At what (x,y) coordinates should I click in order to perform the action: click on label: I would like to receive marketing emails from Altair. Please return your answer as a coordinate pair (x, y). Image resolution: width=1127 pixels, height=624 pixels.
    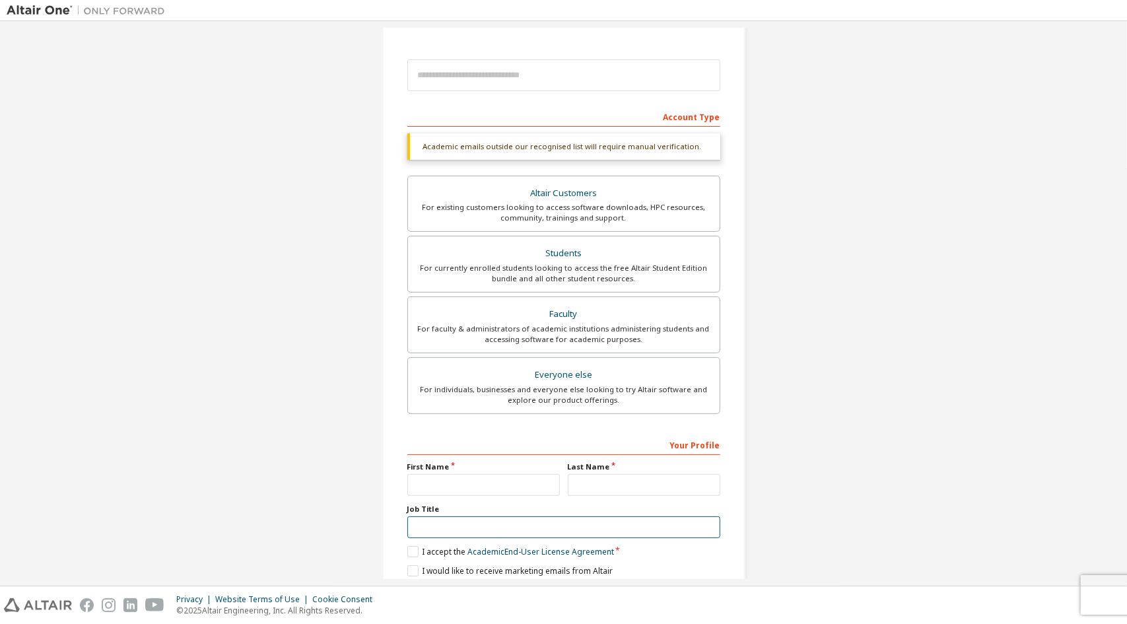
    Looking at the image, I should click on (510, 570).